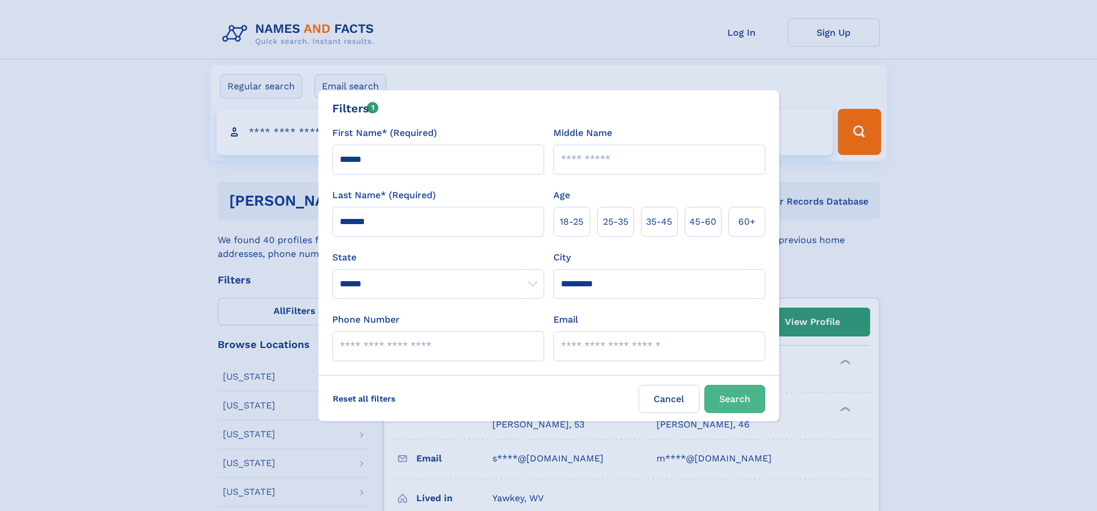 This screenshot has width=1097, height=511. I want to click on button: Search, so click(735, 399).